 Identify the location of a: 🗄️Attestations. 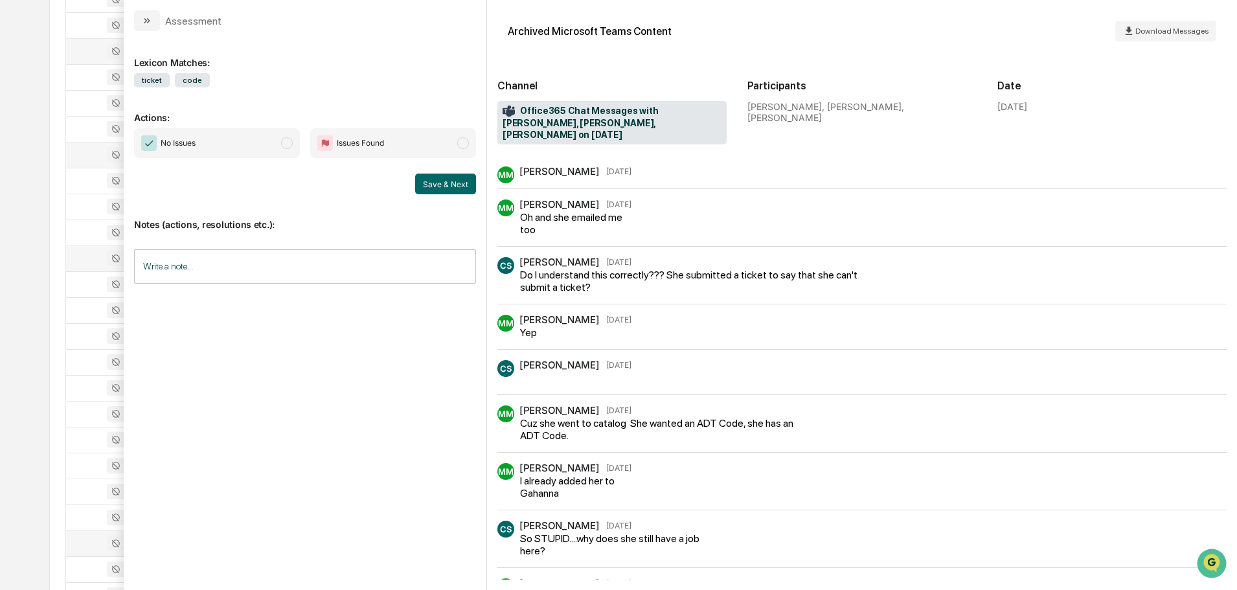
(127, 170).